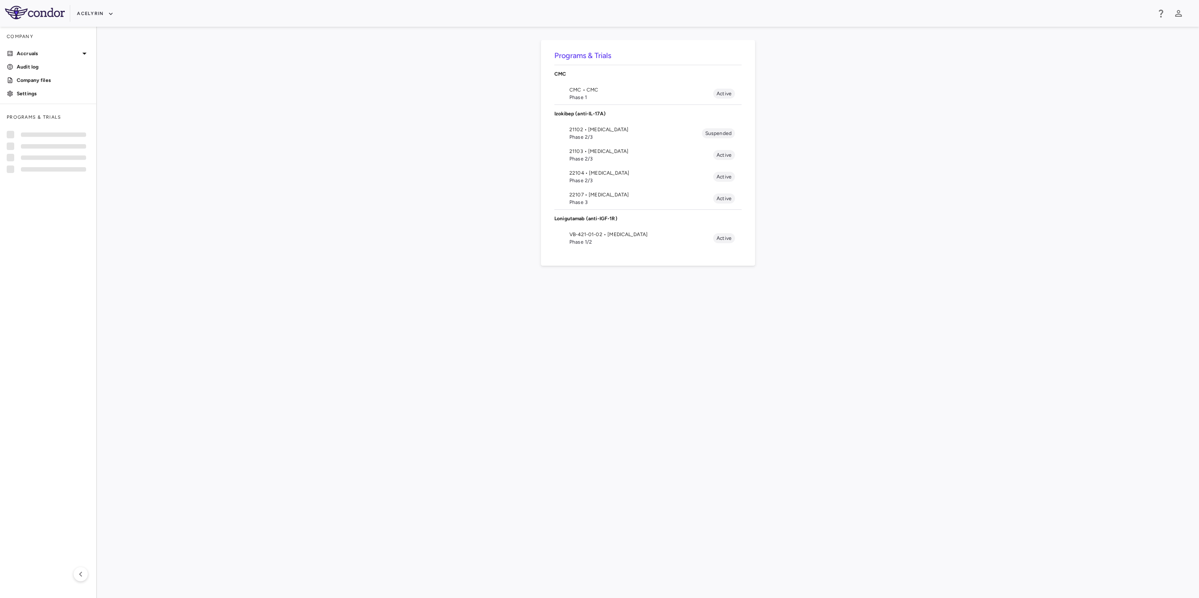  I want to click on img: logo-full-SnFGN8VE.png, so click(35, 13).